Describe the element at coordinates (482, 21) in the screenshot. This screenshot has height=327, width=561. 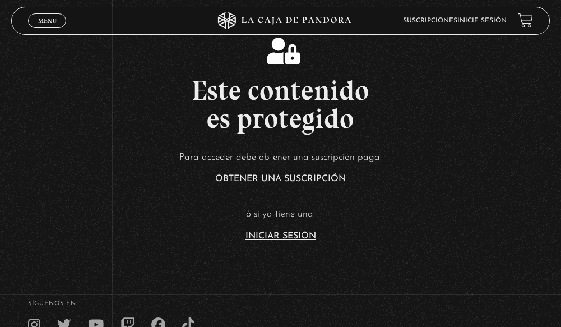
I see `a: Inicie sesión` at that location.